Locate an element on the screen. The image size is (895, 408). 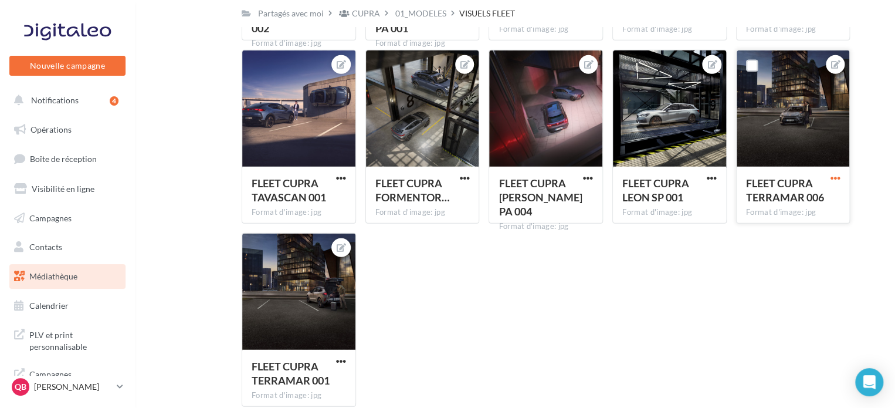
span: Médiathèque is located at coordinates (53, 276).